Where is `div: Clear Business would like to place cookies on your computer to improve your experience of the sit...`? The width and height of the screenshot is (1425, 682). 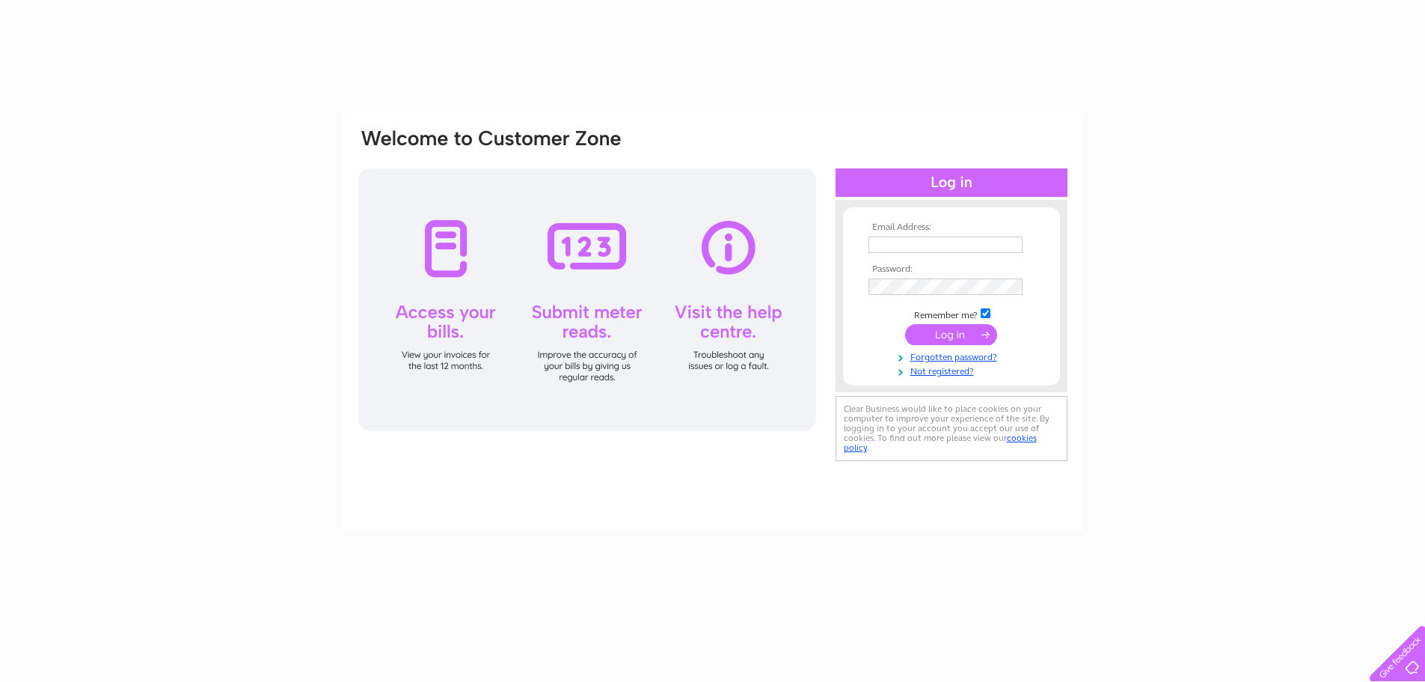
div: Clear Business would like to place cookies on your computer to improve your experience of the sit... is located at coordinates (952, 428).